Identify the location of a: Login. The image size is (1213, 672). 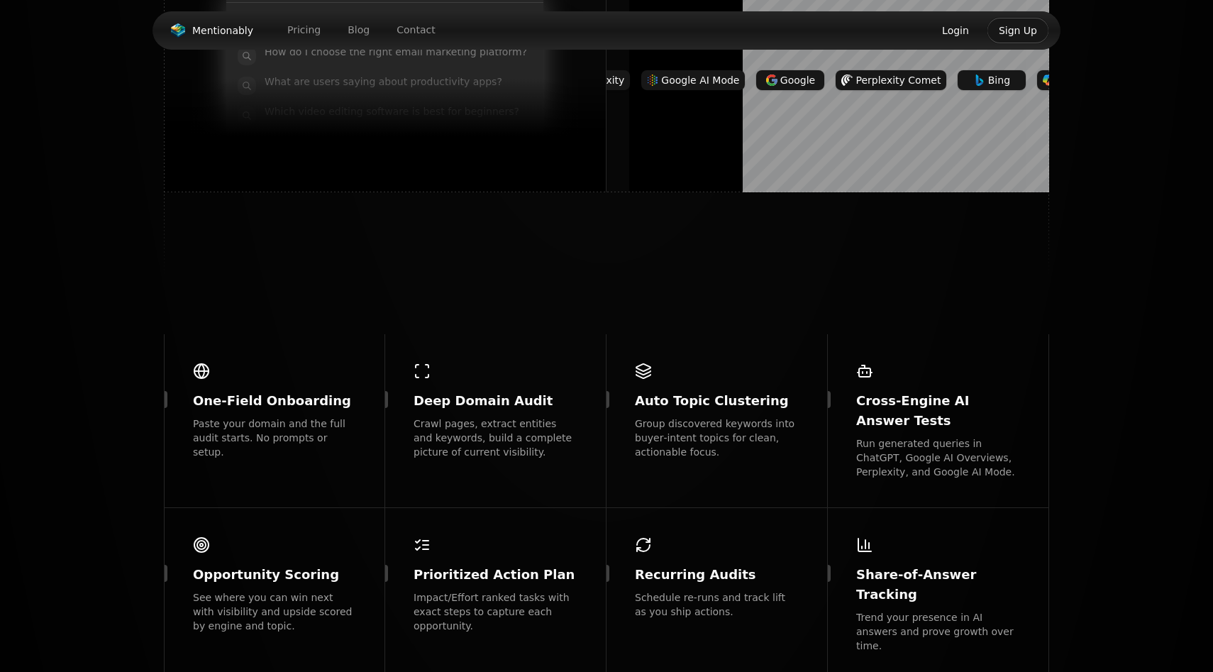
(955, 31).